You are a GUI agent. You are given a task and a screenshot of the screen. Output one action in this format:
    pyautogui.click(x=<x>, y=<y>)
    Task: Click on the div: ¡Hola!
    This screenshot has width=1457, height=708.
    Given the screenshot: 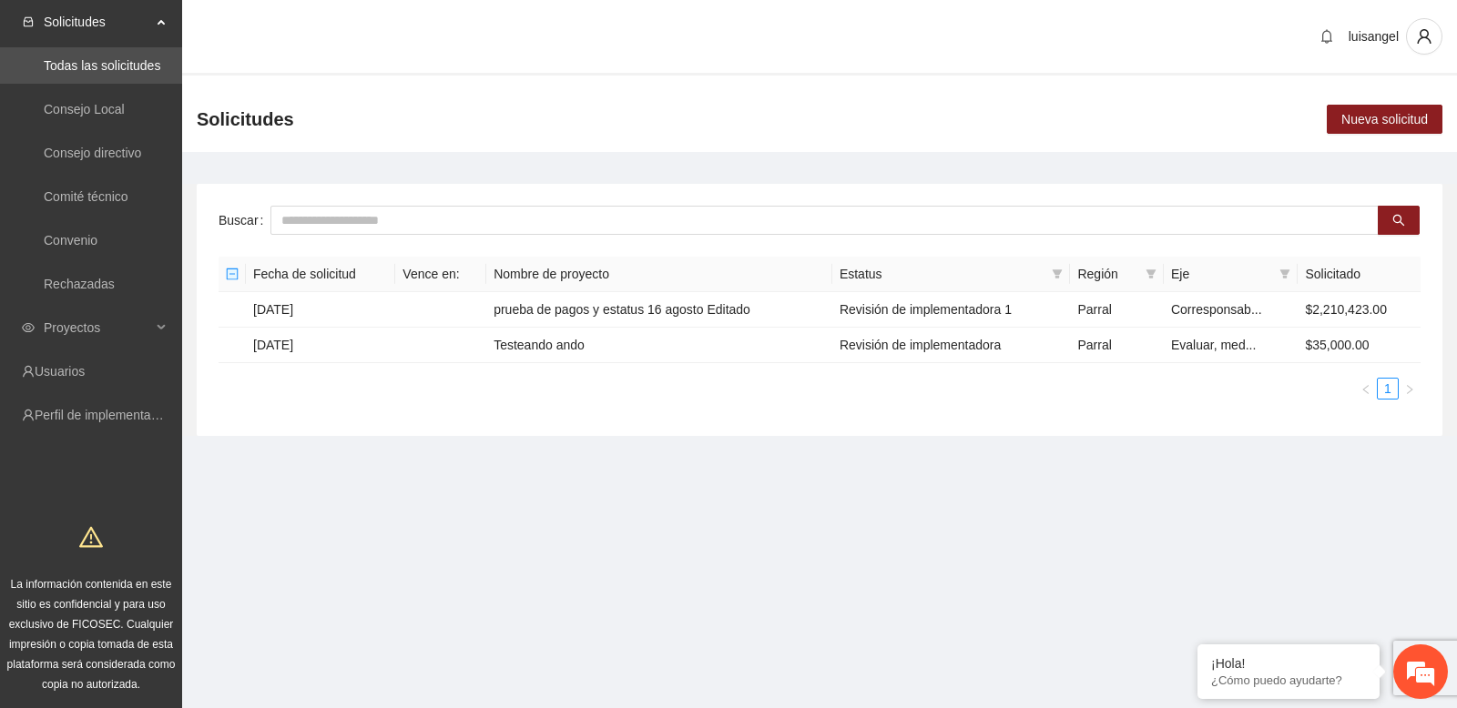 What is the action you would take?
    pyautogui.click(x=1288, y=664)
    